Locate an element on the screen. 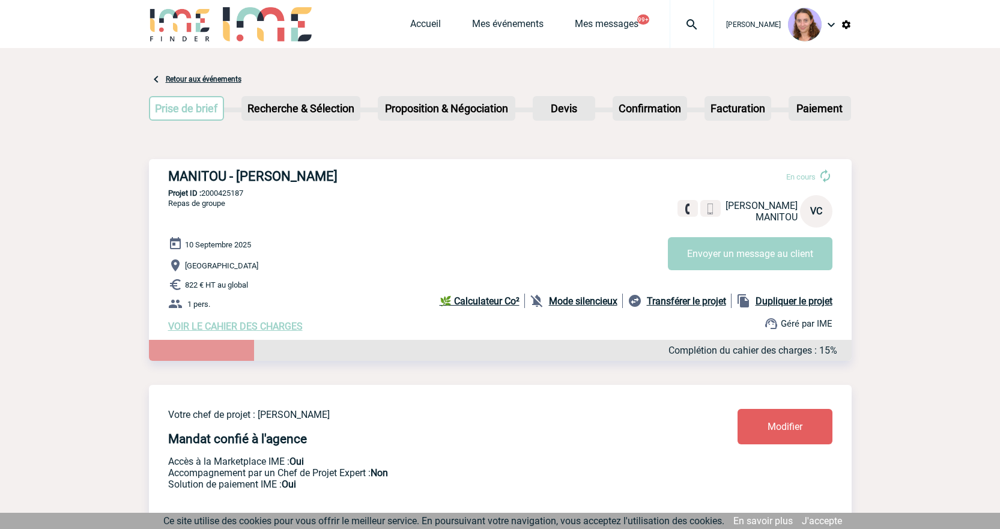 The image size is (1000, 529). p: Facturation is located at coordinates (737, 108).